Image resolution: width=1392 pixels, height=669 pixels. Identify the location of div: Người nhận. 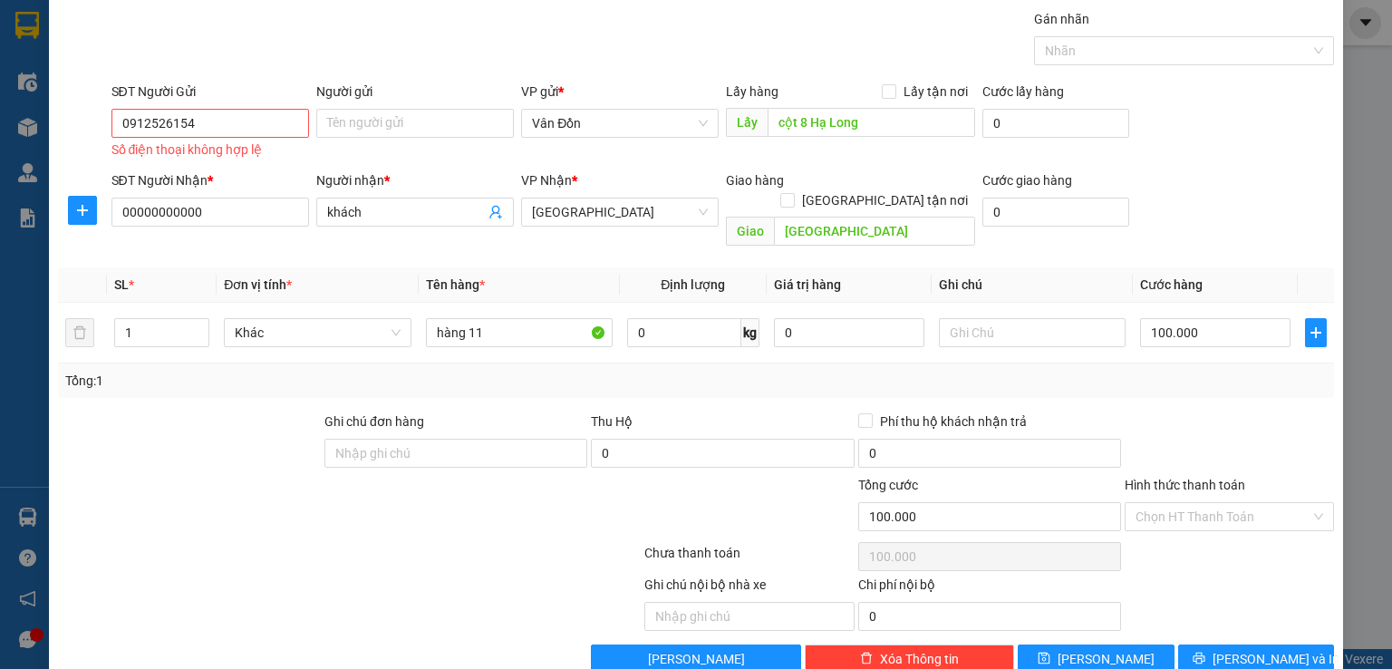
(415, 180).